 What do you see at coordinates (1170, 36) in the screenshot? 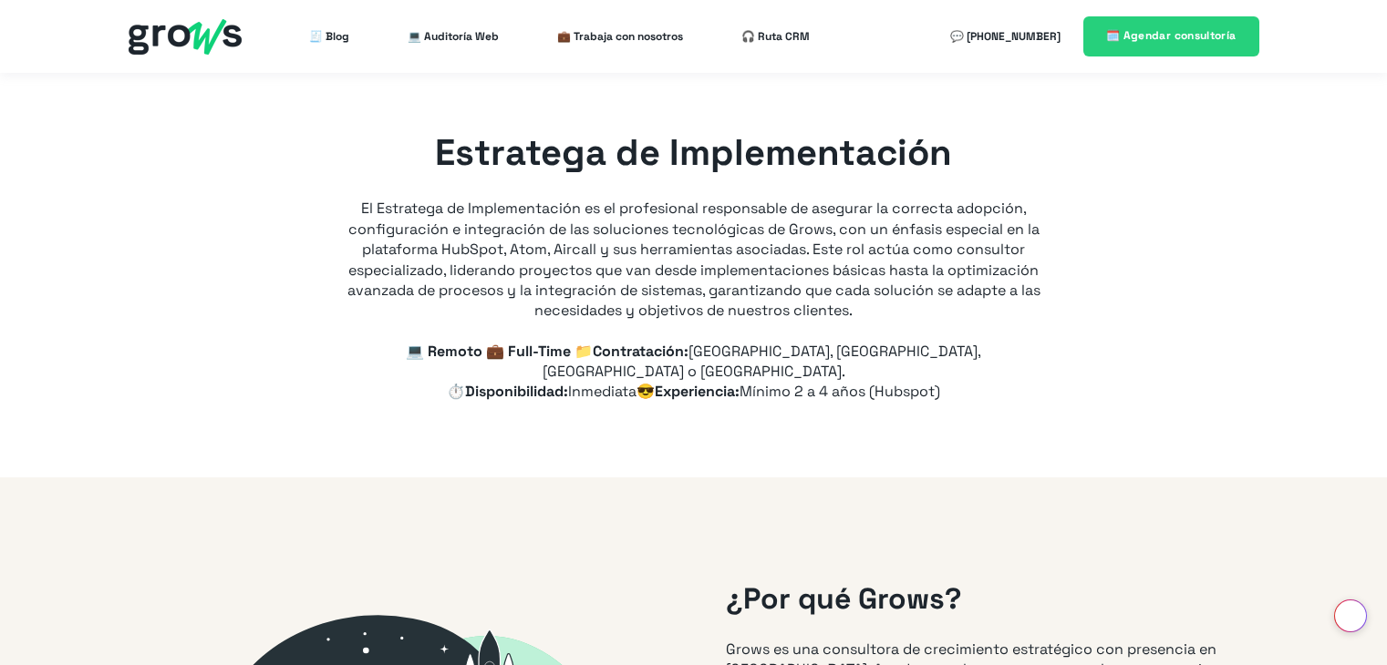
I see `span: 🗓️ Agendar consultoría` at bounding box center [1170, 36].